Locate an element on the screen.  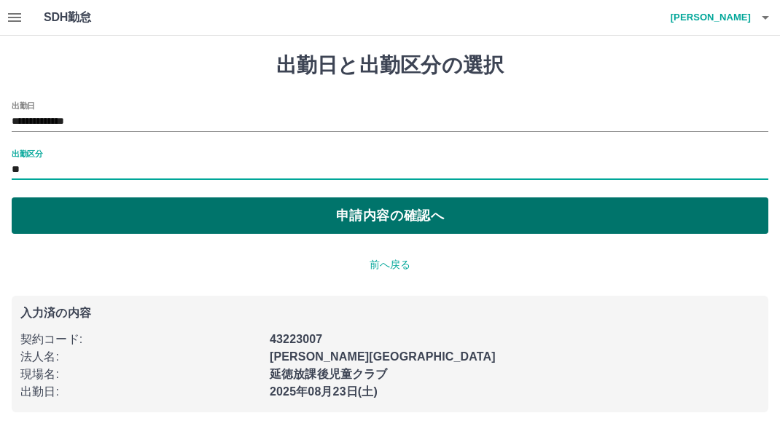
button: 申請内容の確認へ is located at coordinates (390, 216).